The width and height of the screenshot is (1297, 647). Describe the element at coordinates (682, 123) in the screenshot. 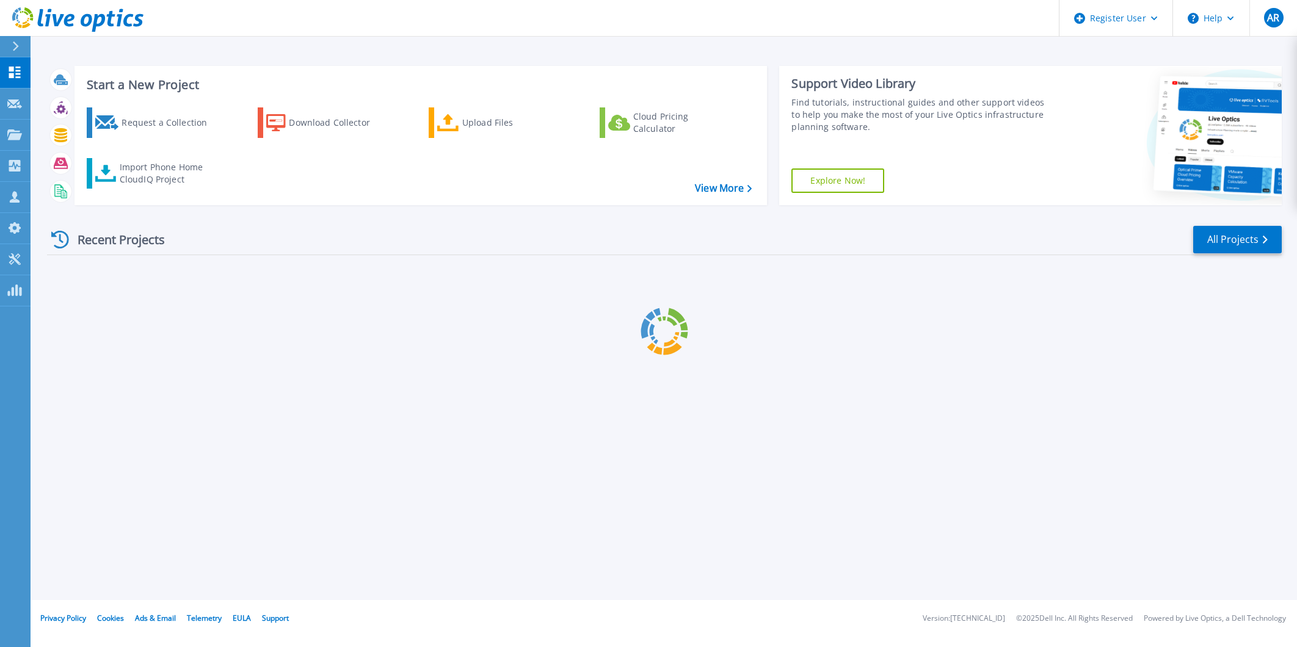

I see `div: Cloud Pricing Calculator` at that location.